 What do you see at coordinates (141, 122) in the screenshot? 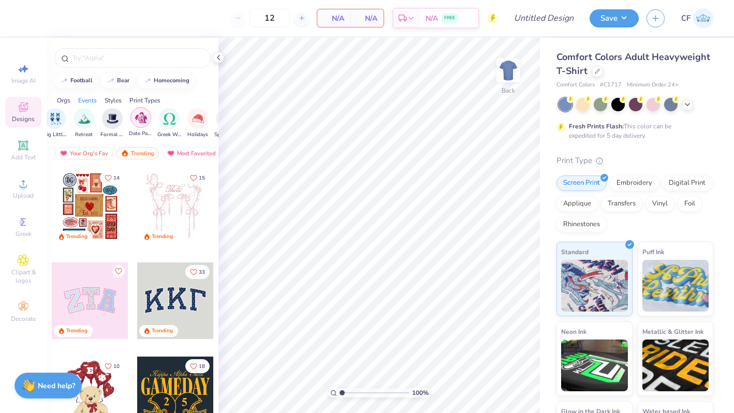
I see `div: filter for Date Parties & Socials` at bounding box center [141, 122].